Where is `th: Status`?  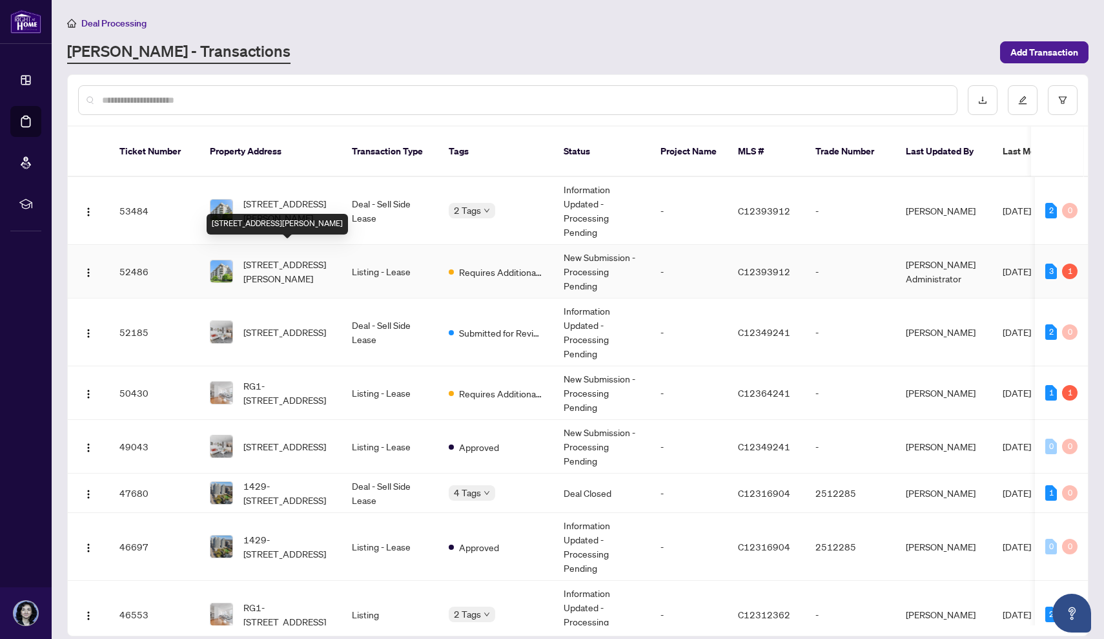 th: Status is located at coordinates (602, 152).